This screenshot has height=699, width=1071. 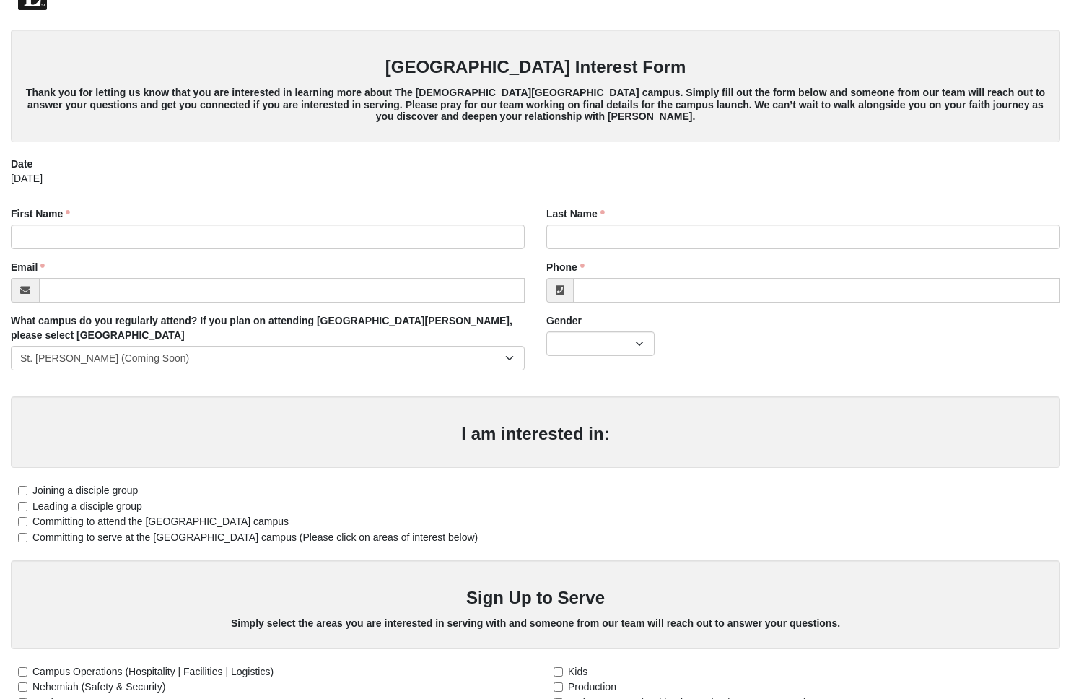 What do you see at coordinates (564, 320) in the screenshot?
I see `label: Gender` at bounding box center [564, 320].